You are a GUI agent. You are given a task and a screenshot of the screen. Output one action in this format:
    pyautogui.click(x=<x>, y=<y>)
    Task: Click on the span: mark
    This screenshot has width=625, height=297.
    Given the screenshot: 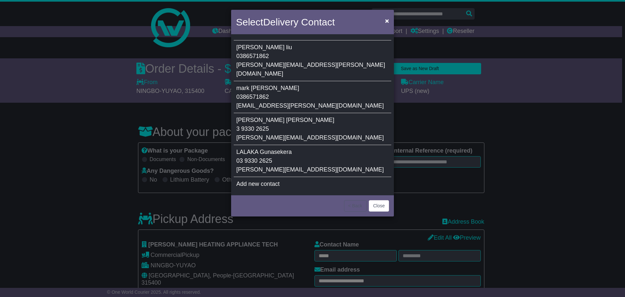 What is the action you would take?
    pyautogui.click(x=243, y=88)
    